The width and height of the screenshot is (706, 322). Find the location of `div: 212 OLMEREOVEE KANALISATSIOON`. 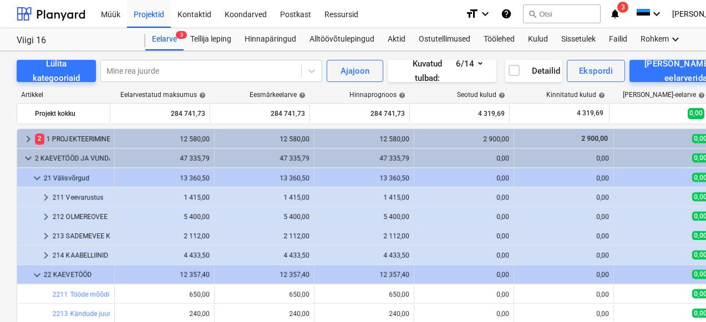

div: 212 OLMEREOVEE KANALISATSIOON is located at coordinates (81, 217).